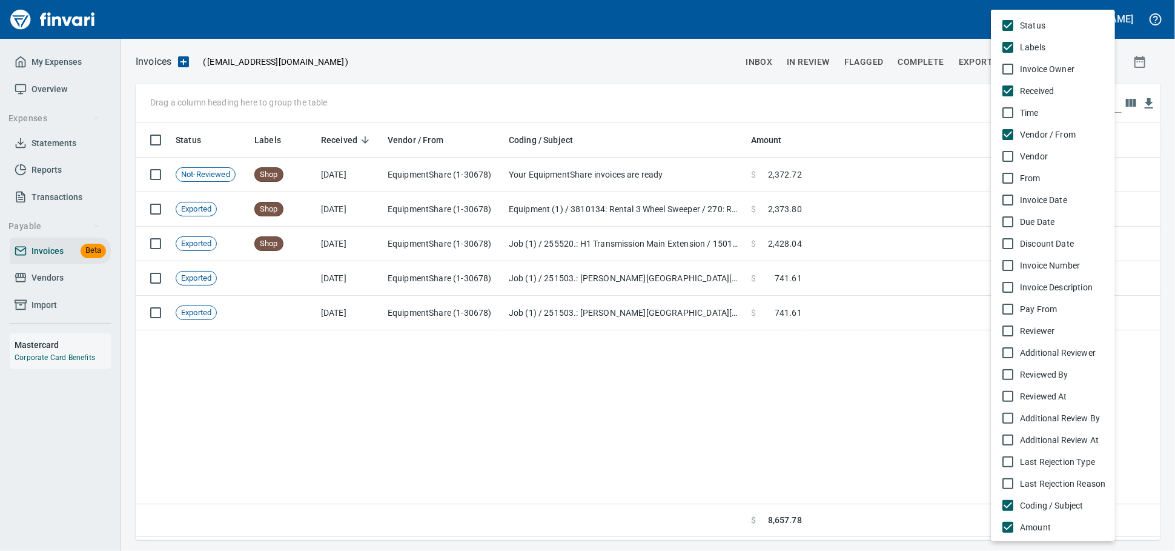 This screenshot has width=1175, height=551. Describe the element at coordinates (1063, 374) in the screenshot. I see `span: Reviewed By` at that location.